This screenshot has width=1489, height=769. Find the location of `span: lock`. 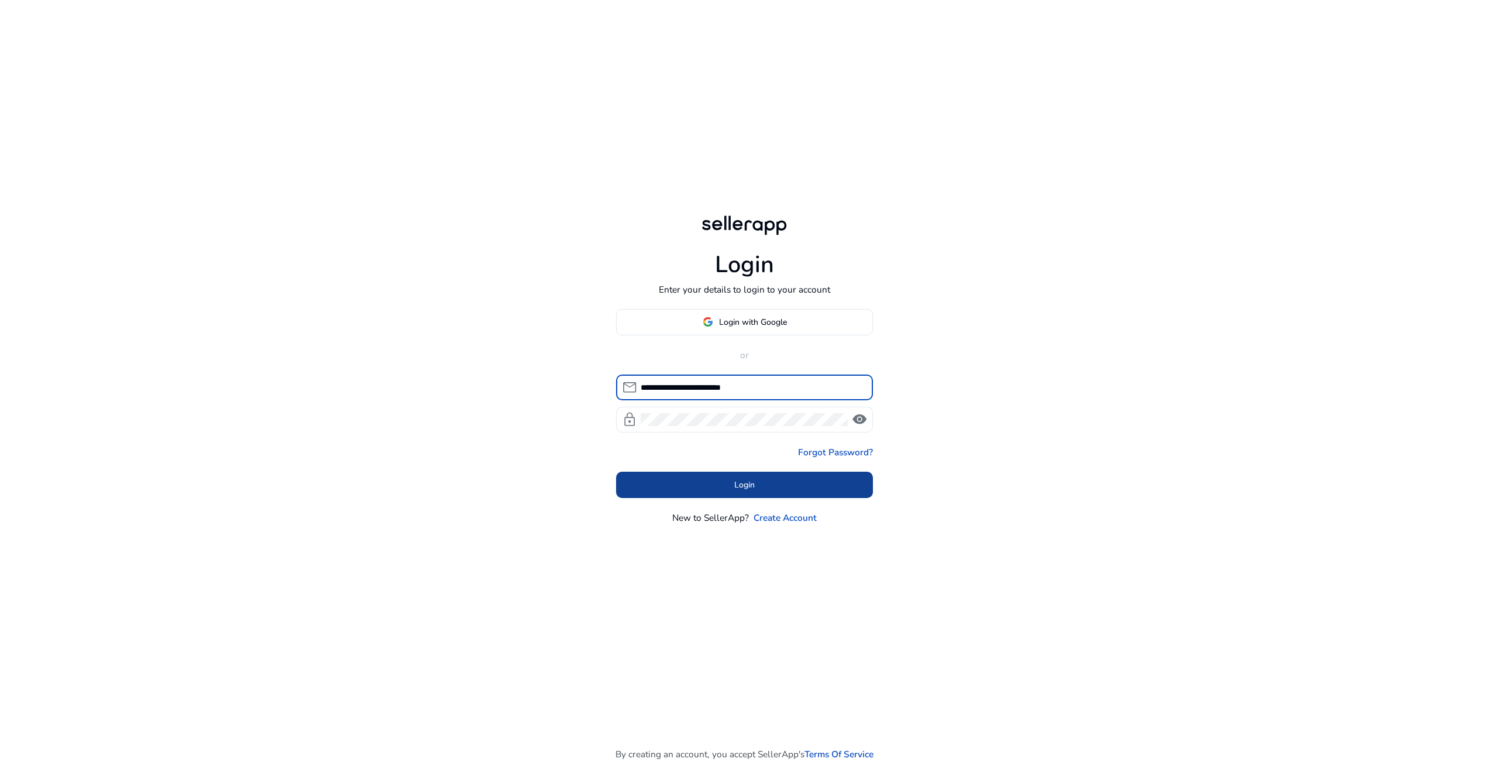

span: lock is located at coordinates (630, 420).